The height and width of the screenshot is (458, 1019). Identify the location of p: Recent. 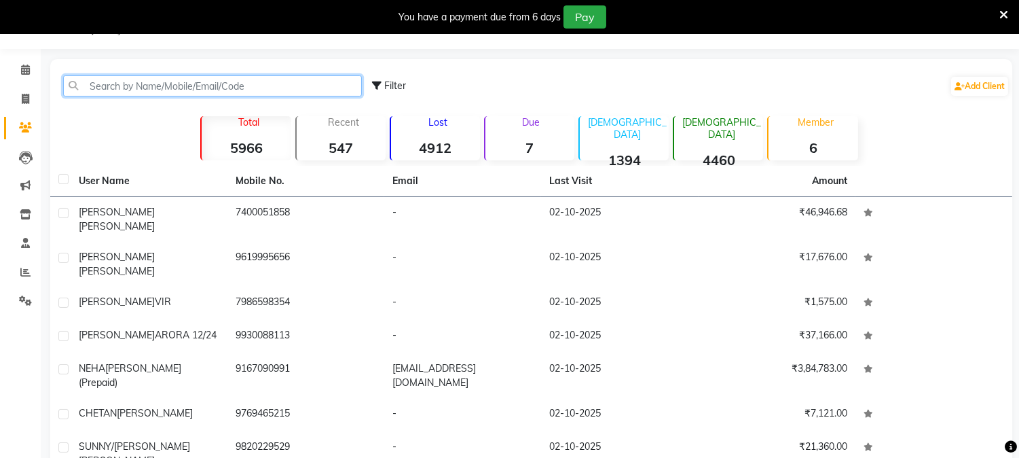
(344, 122).